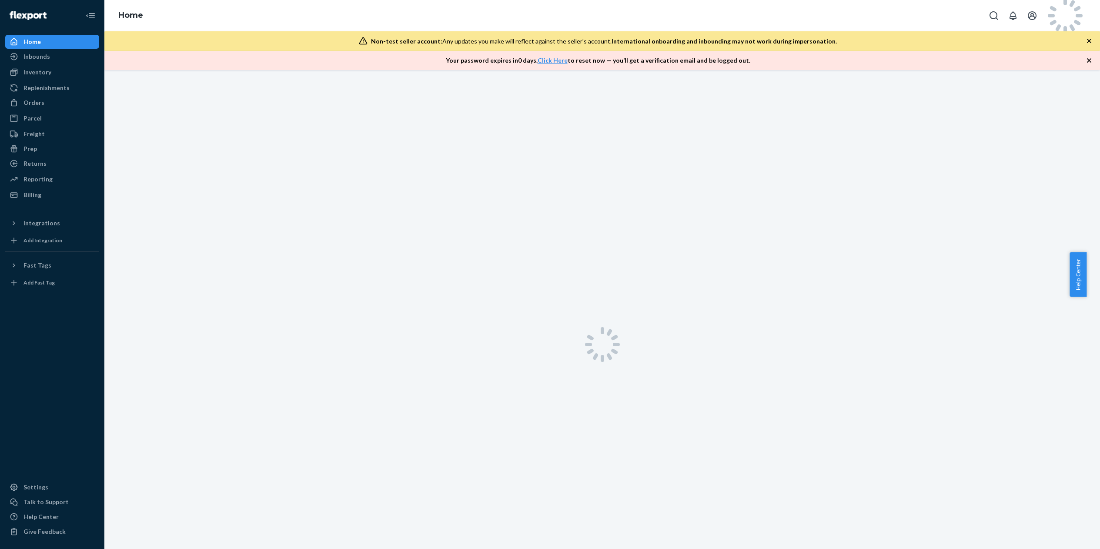 This screenshot has height=549, width=1100. What do you see at coordinates (42, 223) in the screenshot?
I see `div: Integrations` at bounding box center [42, 223].